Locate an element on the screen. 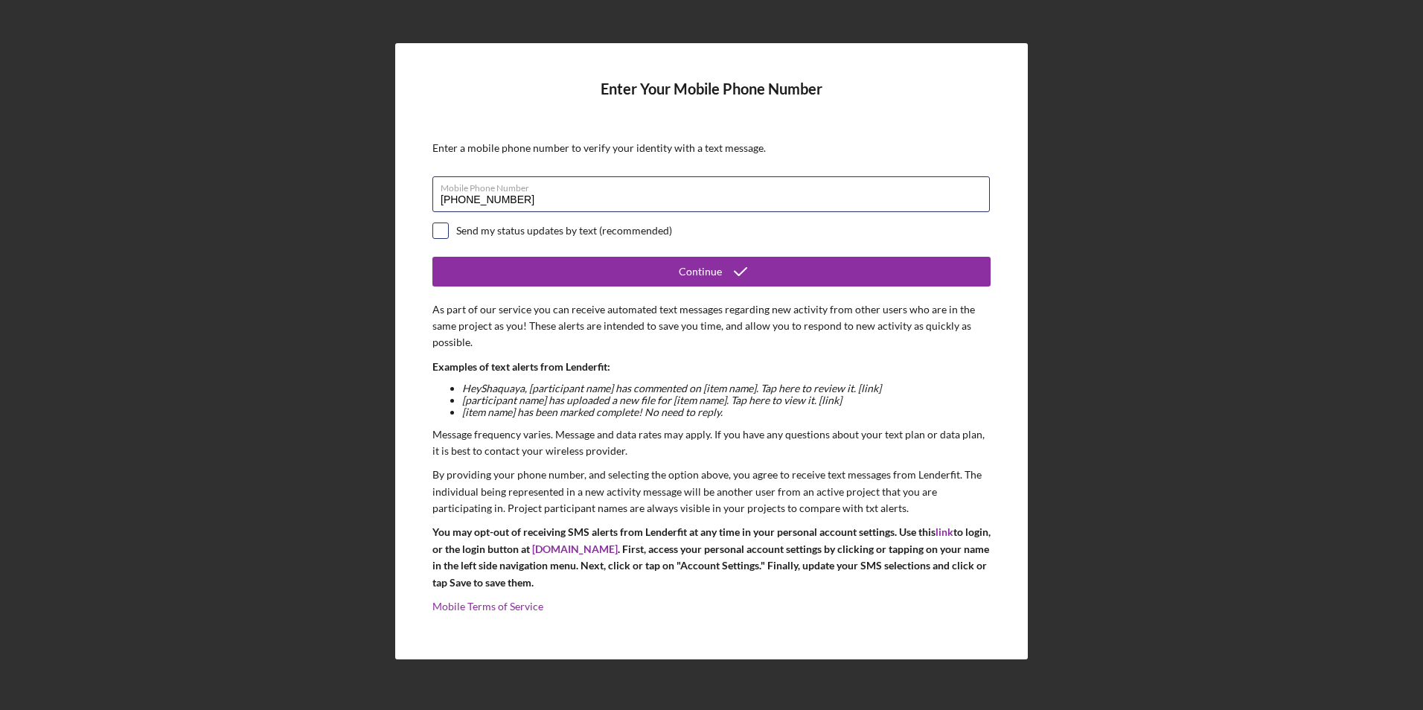 The height and width of the screenshot is (710, 1423). li: [item name] has been marked complete! No need to reply. is located at coordinates (726, 412).